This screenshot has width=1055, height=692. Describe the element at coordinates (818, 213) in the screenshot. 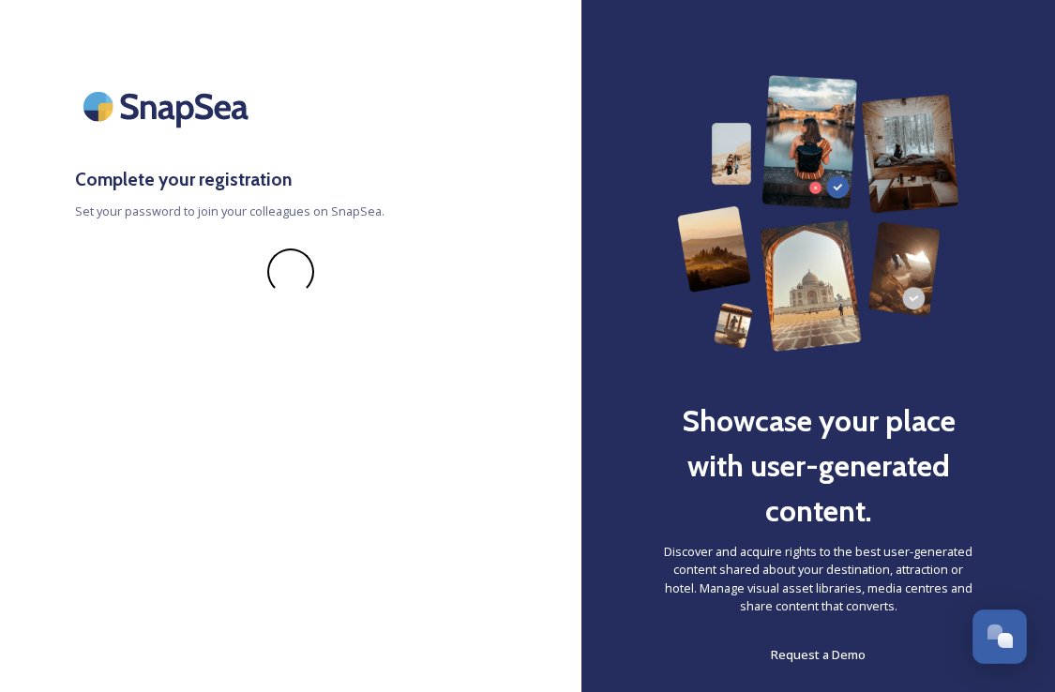

I see `img: 63b42ca75bacad526042e722_Group%20154-p-800.png` at that location.